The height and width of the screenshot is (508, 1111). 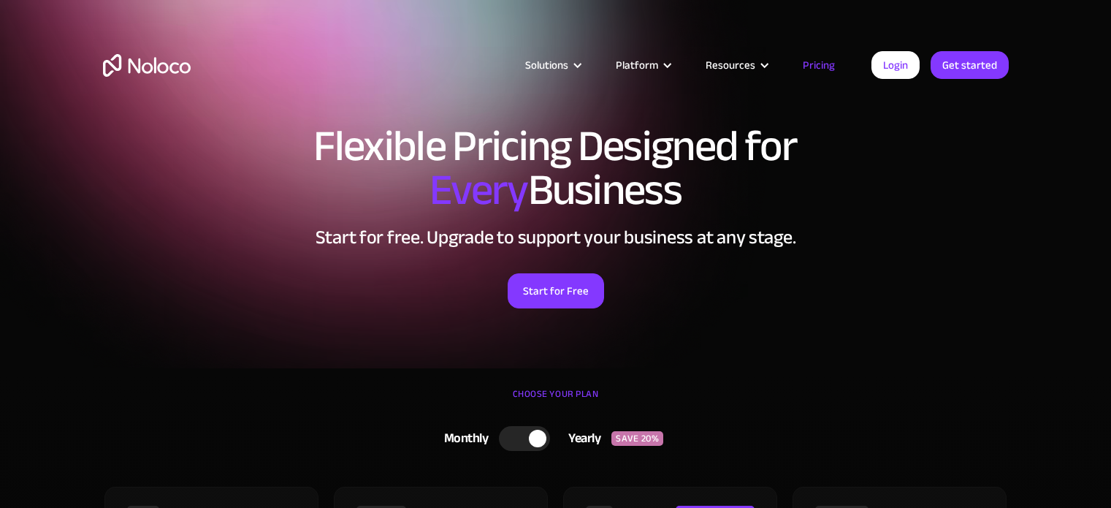 I want to click on a: Pricing, so click(x=819, y=65).